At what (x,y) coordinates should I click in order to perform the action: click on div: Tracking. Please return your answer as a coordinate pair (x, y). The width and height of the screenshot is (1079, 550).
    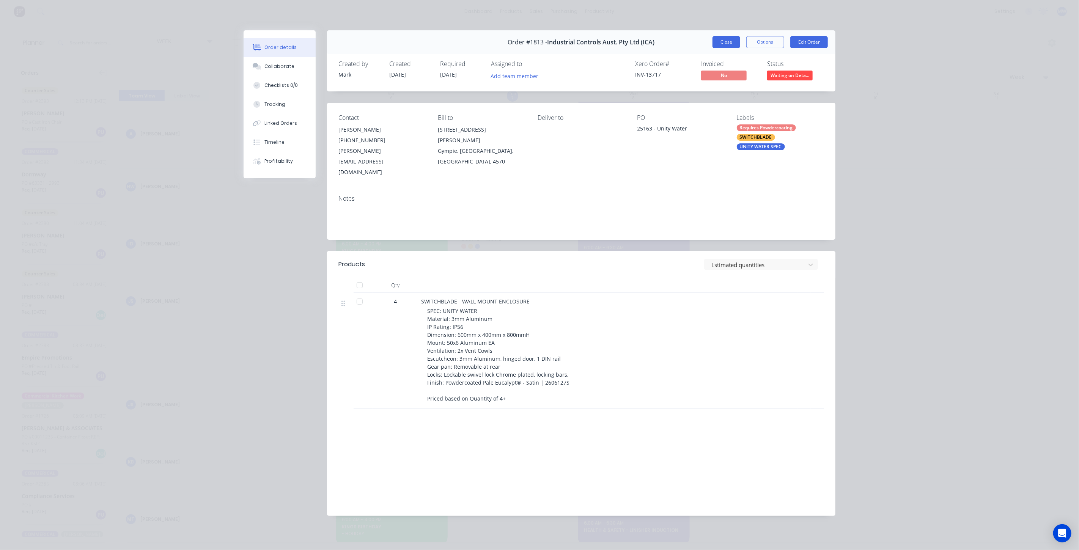
    Looking at the image, I should click on (275, 104).